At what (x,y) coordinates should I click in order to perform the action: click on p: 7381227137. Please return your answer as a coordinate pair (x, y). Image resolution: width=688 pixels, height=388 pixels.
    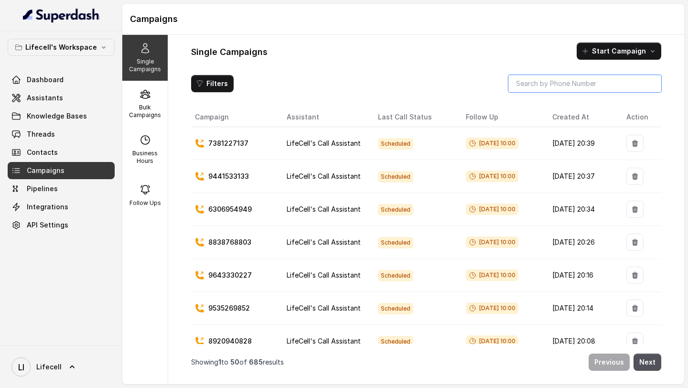
    Looking at the image, I should click on (228, 143).